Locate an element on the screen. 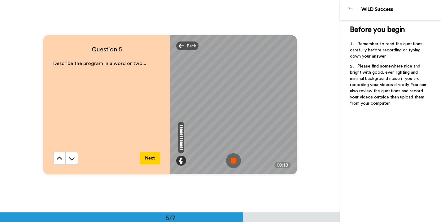  span: Please find somewhere nice and bright with good, even lighting and minimal background noise if yo... is located at coordinates (389, 85).